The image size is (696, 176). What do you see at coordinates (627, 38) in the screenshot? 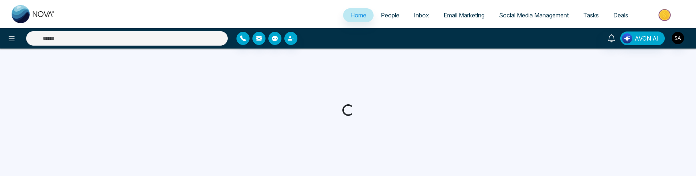
I see `img: Lead Flow` at bounding box center [627, 38].